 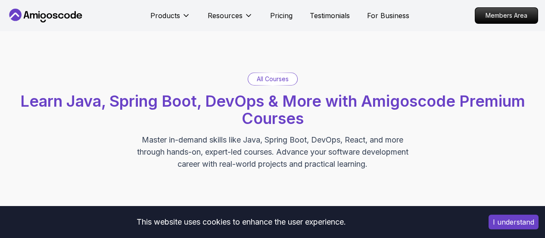 What do you see at coordinates (507, 16) in the screenshot?
I see `p: Members Area` at bounding box center [507, 16].